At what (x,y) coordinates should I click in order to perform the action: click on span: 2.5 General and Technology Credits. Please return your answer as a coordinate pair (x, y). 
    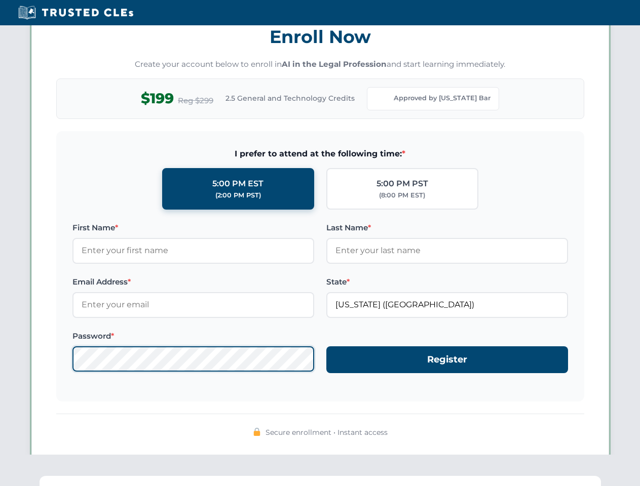
    Looking at the image, I should click on (290, 98).